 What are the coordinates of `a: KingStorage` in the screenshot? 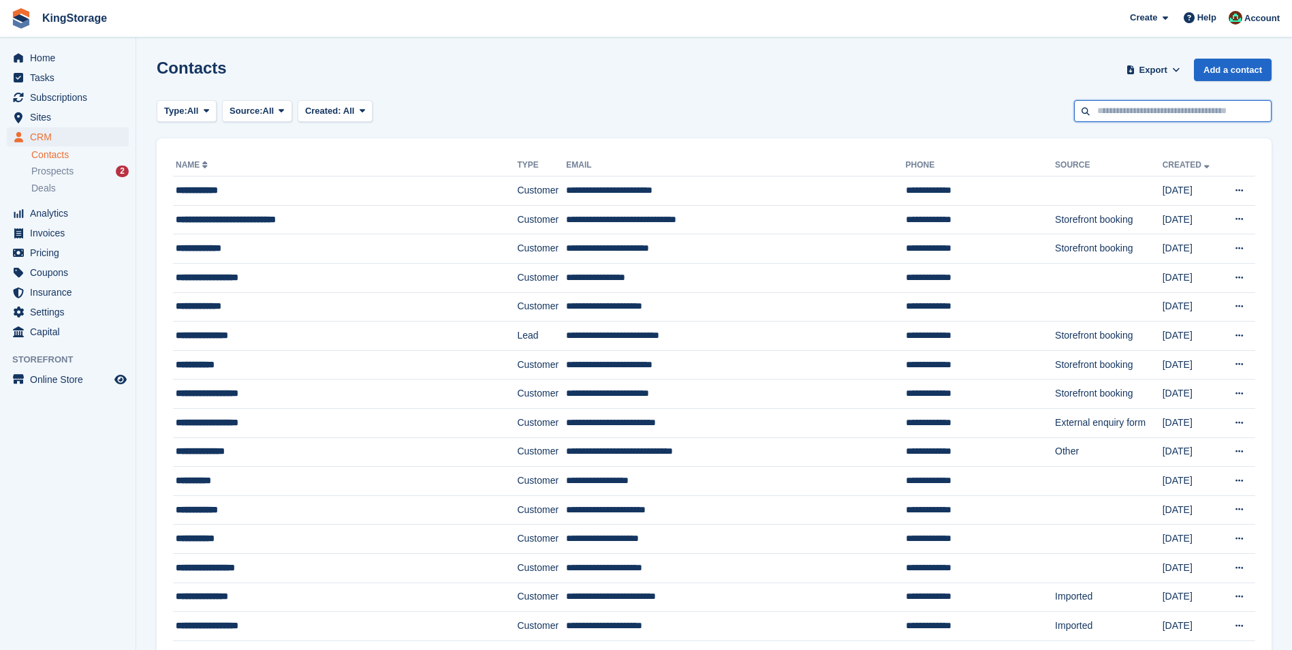 It's located at (74, 18).